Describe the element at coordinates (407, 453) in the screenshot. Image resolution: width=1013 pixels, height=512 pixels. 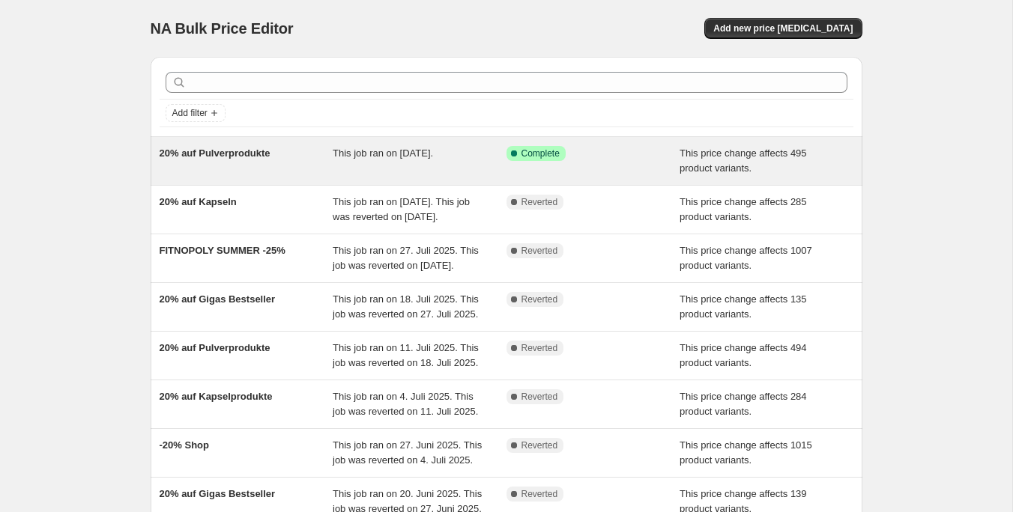
I see `span: This job ran on 27. Juni 2025. This job was reverted on 4. Juli 2025.` at that location.